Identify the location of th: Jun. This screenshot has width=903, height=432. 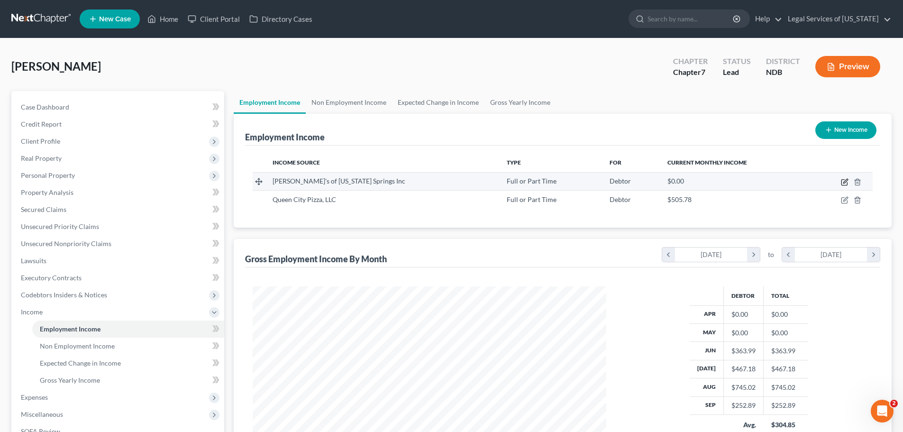
(707, 351).